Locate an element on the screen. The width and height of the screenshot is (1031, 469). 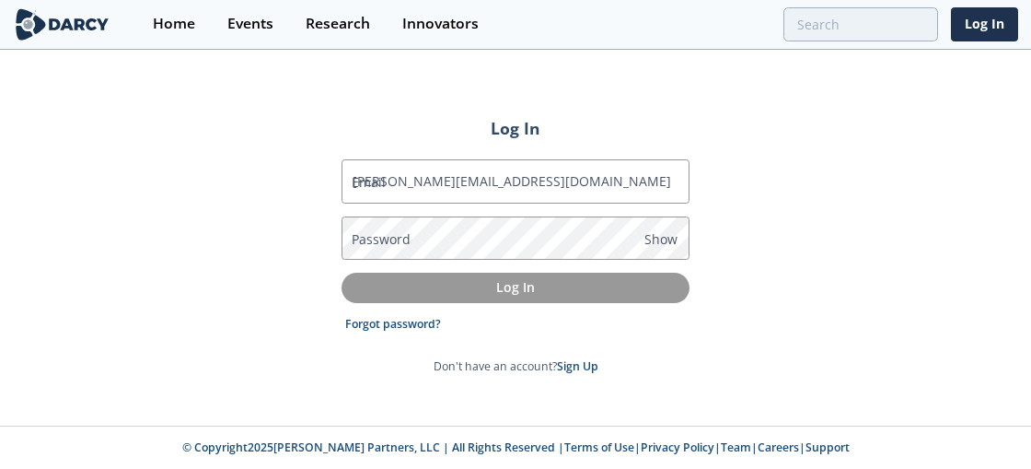
a: Team is located at coordinates (735, 446).